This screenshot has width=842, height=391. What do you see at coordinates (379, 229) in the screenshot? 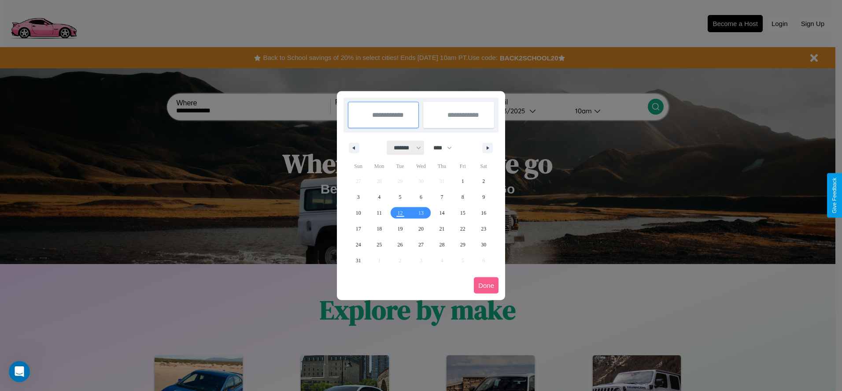
I see `button: 18` at bounding box center [379, 229].